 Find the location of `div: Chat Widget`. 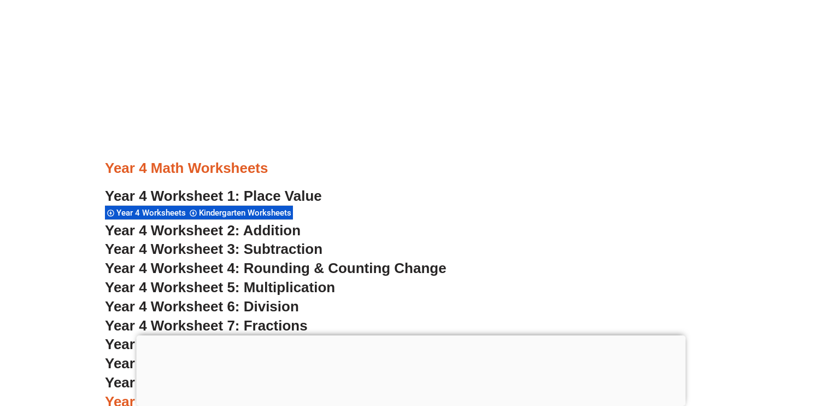

div: Chat Widget is located at coordinates (728, 344).